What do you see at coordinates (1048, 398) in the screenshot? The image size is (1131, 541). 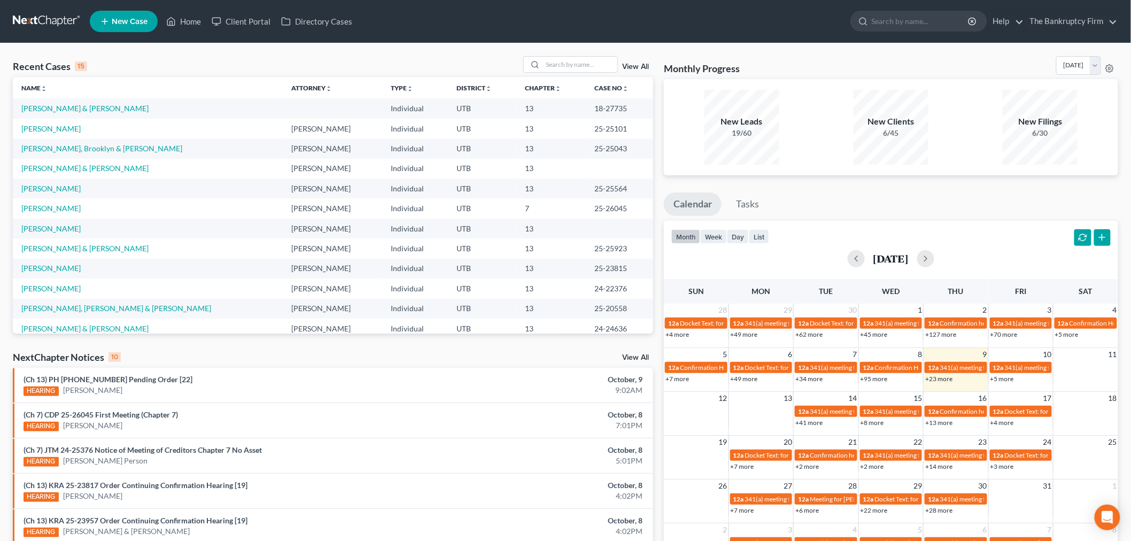 I see `span: 17` at bounding box center [1048, 398].